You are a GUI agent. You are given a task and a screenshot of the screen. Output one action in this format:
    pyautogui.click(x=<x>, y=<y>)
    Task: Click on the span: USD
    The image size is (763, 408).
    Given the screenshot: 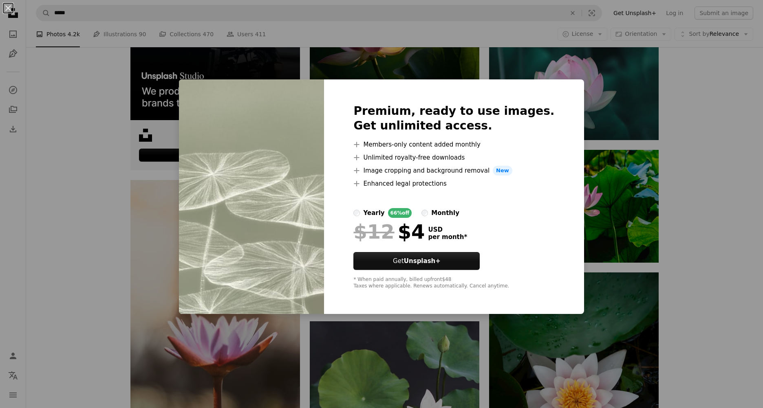 What is the action you would take?
    pyautogui.click(x=448, y=230)
    